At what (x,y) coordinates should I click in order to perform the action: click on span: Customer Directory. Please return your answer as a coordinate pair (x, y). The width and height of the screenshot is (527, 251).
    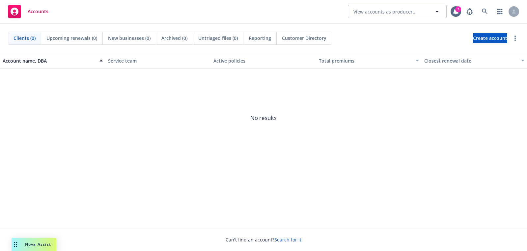
    Looking at the image, I should click on (304, 38).